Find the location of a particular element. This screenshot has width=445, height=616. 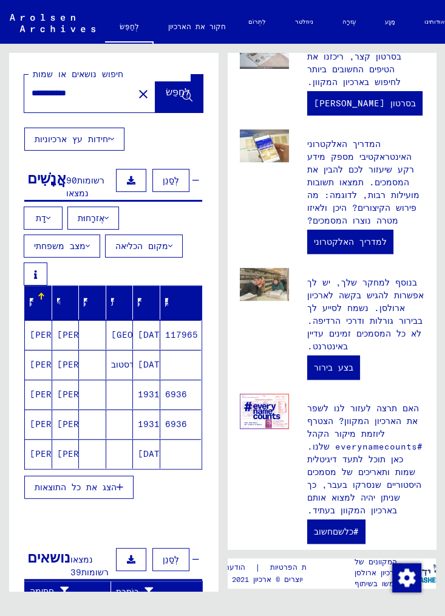

font: רדסטוב is located at coordinates (125, 364).